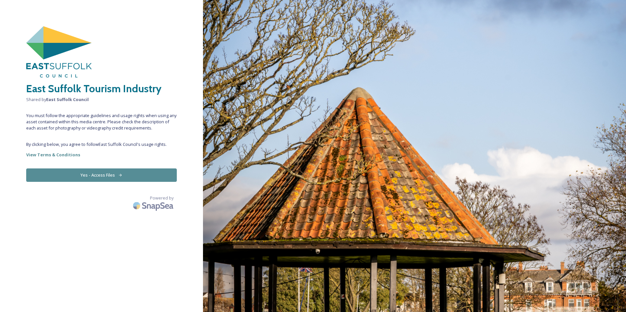  Describe the element at coordinates (162, 198) in the screenshot. I see `span: Powered by` at that location.